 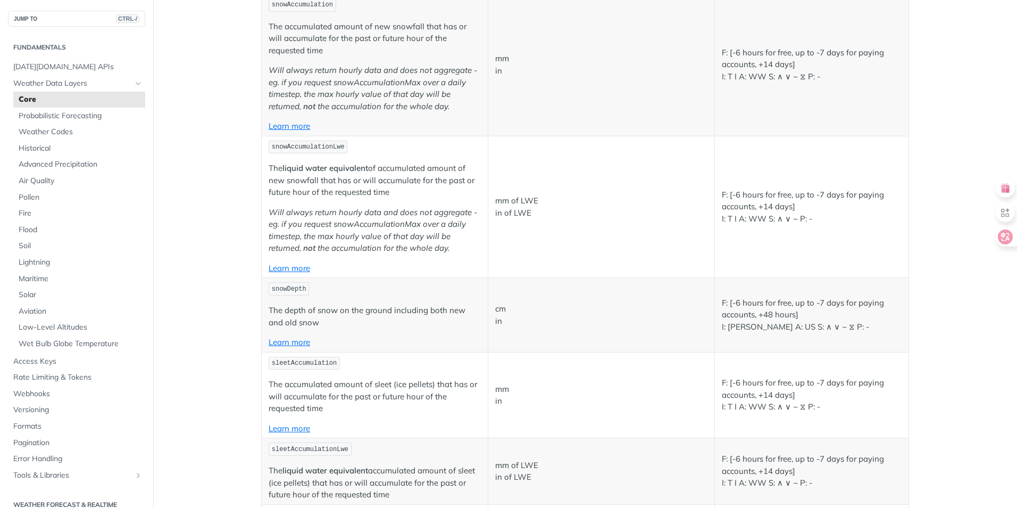 I want to click on p: cm in, so click(x=601, y=314).